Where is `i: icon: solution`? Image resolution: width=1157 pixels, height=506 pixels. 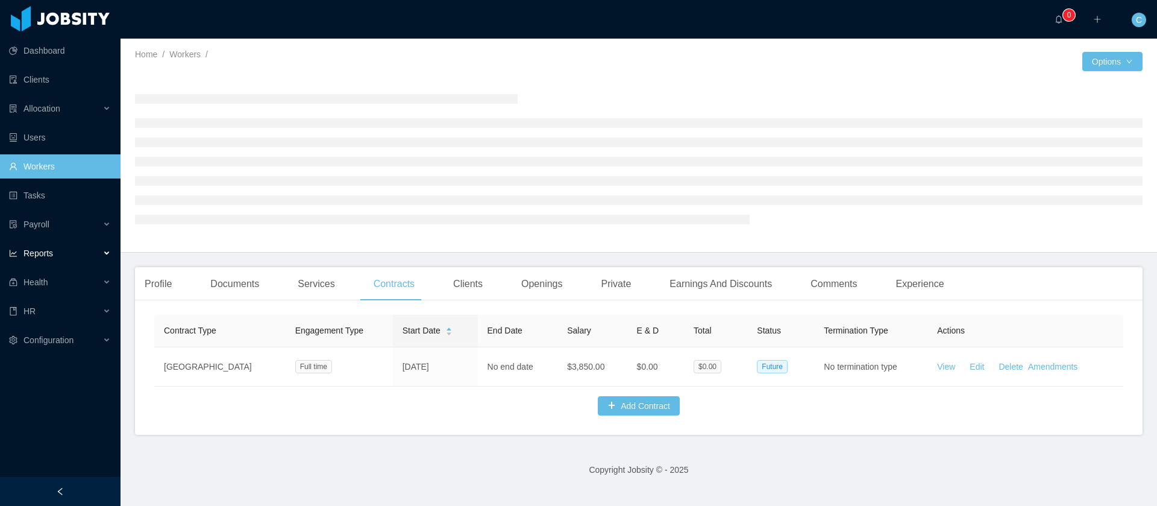
i: icon: solution is located at coordinates (13, 108).